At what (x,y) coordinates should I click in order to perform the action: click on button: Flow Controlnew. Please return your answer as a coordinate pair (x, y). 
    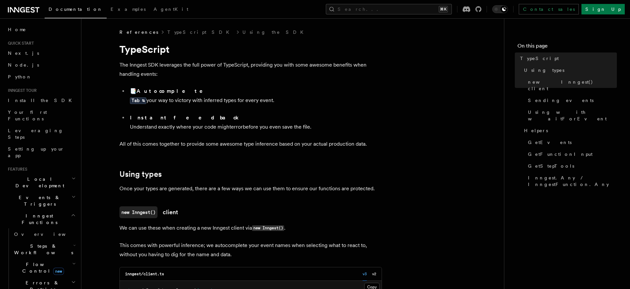
    Looking at the image, I should click on (44, 268).